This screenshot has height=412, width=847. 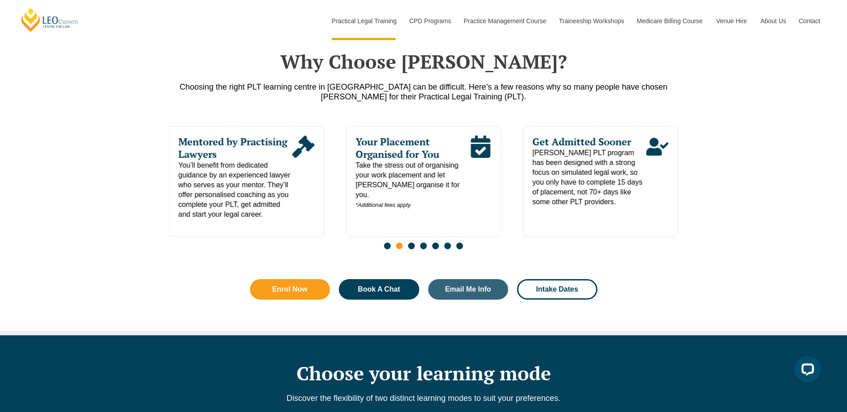 I want to click on div: Slides, so click(x=424, y=191).